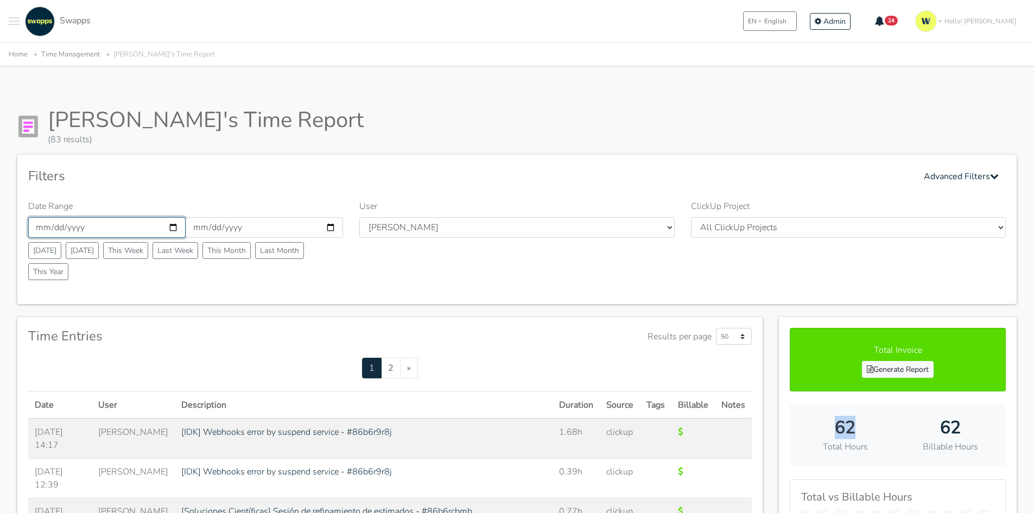 The width and height of the screenshot is (1034, 513). I want to click on button: Last Week, so click(175, 250).